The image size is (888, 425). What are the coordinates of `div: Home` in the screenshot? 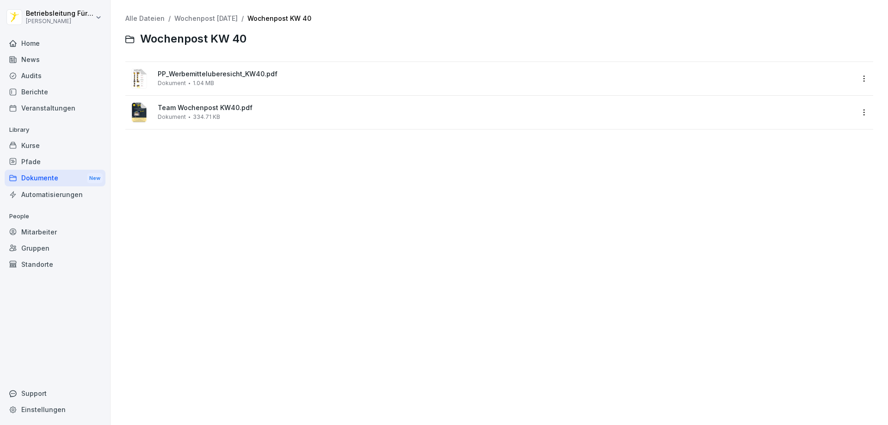 It's located at (55, 43).